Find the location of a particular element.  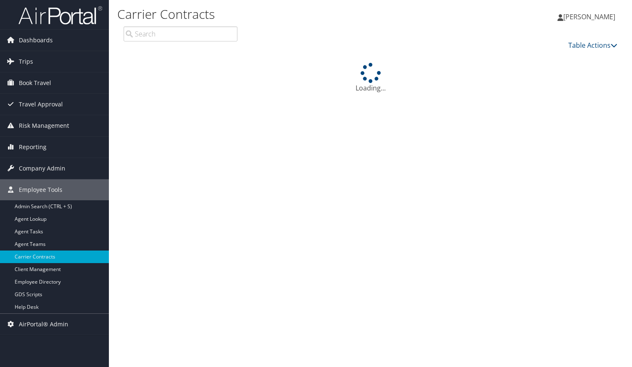

div: Loading... is located at coordinates (370, 78).